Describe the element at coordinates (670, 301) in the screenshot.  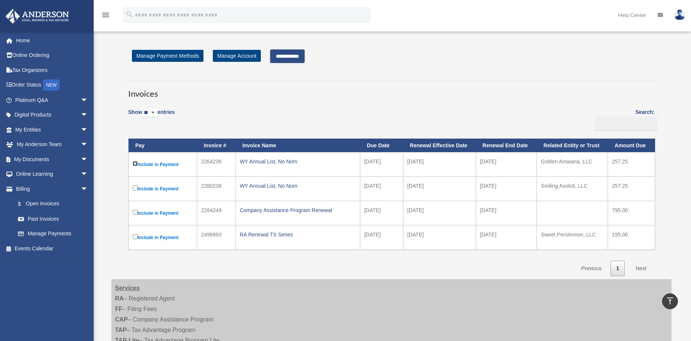
I see `a: vertical_align_top` at that location.